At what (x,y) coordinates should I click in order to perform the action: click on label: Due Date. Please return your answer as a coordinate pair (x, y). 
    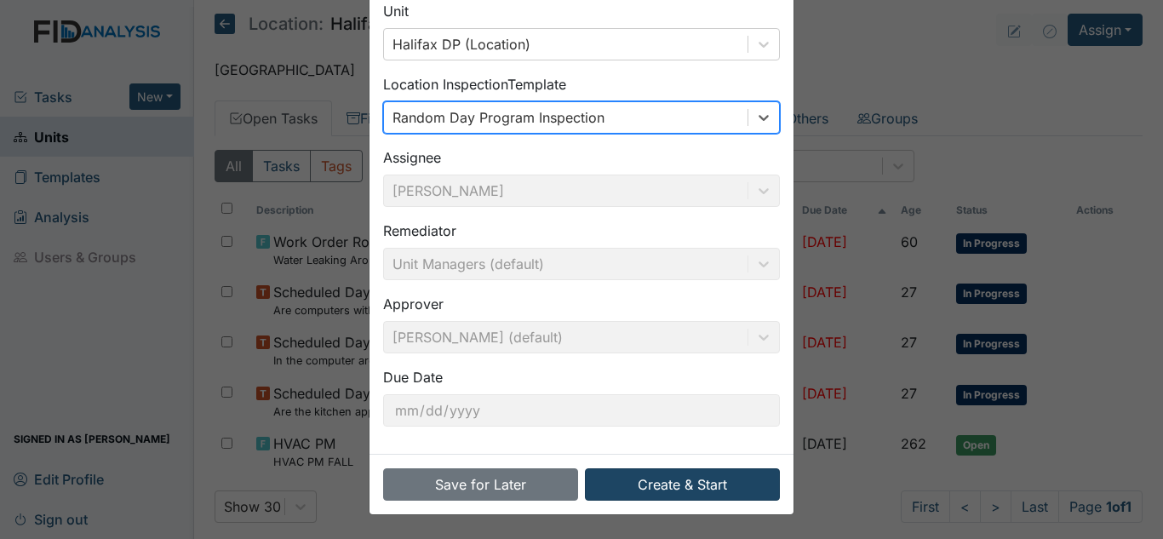
    Looking at the image, I should click on (413, 377).